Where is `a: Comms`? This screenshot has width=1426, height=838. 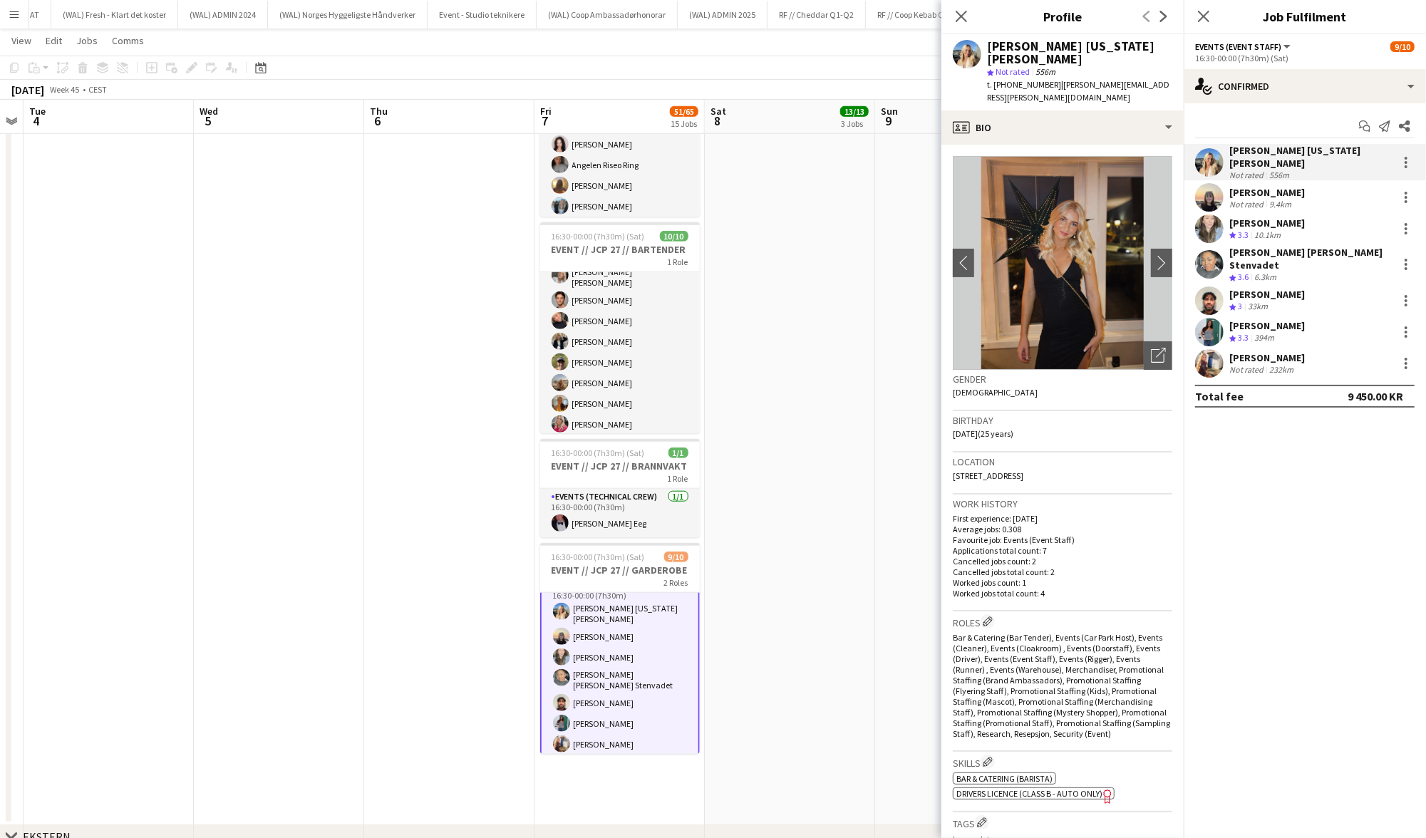 a: Comms is located at coordinates (128, 41).